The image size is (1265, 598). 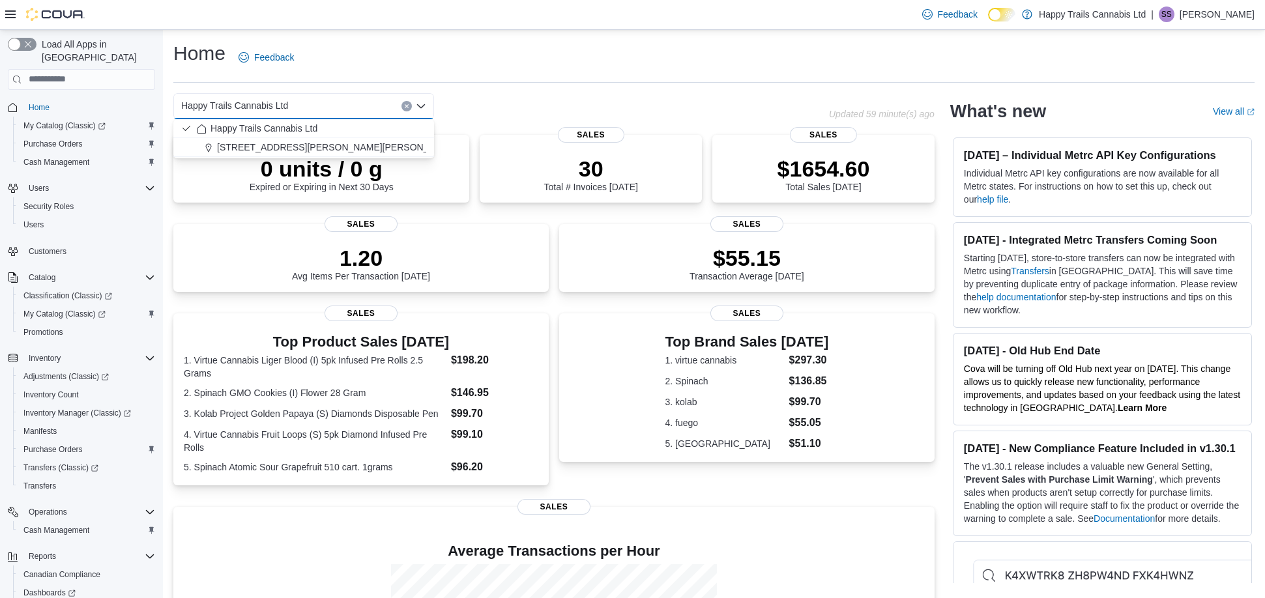 What do you see at coordinates (315, 467) in the screenshot?
I see `dt: 5. Spinach Atomic Sour Grapefruit 510 cart. 1grams` at bounding box center [315, 467].